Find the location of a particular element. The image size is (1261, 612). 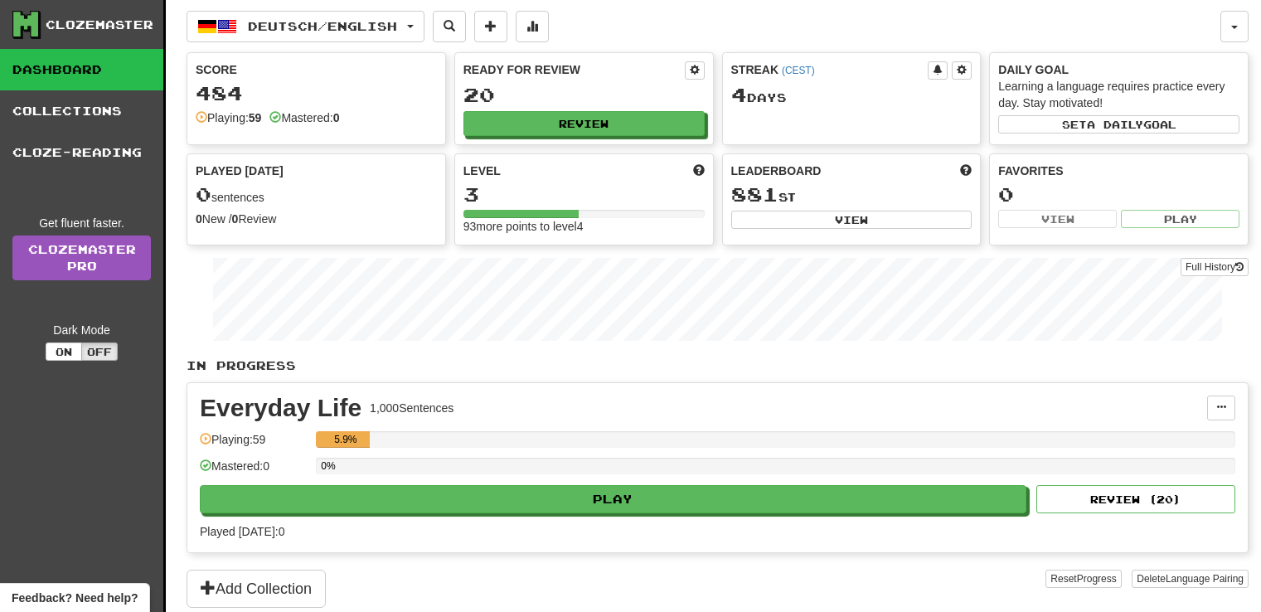

span: Score more points to level up is located at coordinates (699, 171).